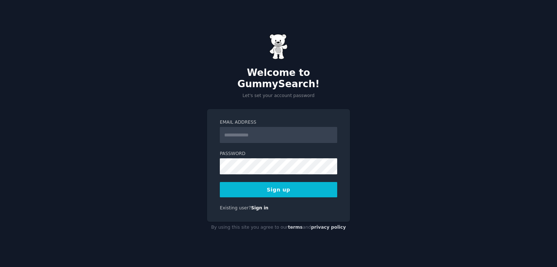 This screenshot has height=267, width=557. What do you see at coordinates (295, 227) in the screenshot?
I see `a: terms` at bounding box center [295, 227].